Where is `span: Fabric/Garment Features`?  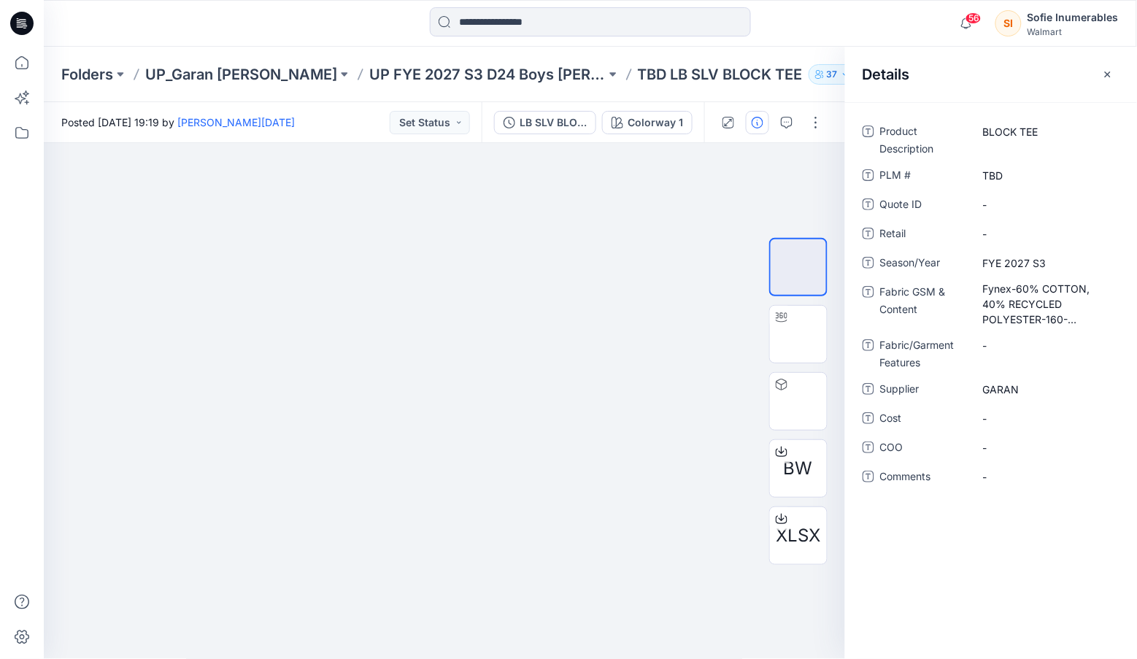
span: Fabric/Garment Features is located at coordinates (924, 354).